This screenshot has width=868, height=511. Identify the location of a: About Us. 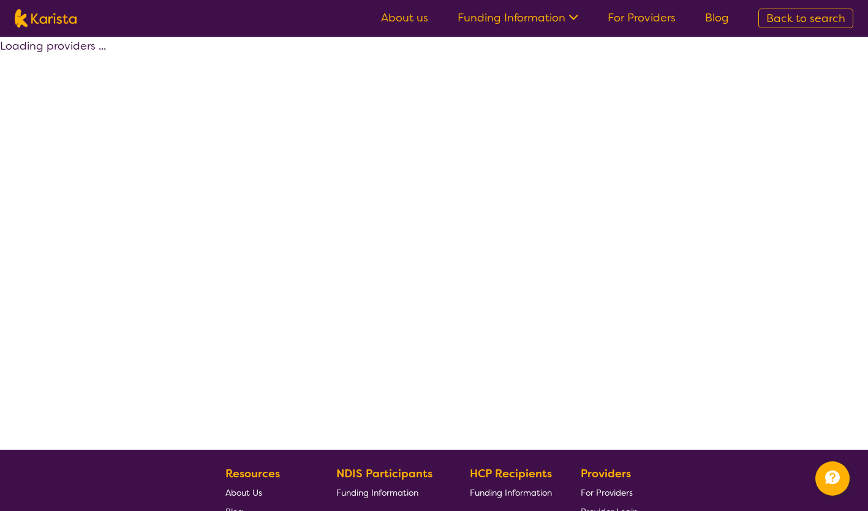
(266, 492).